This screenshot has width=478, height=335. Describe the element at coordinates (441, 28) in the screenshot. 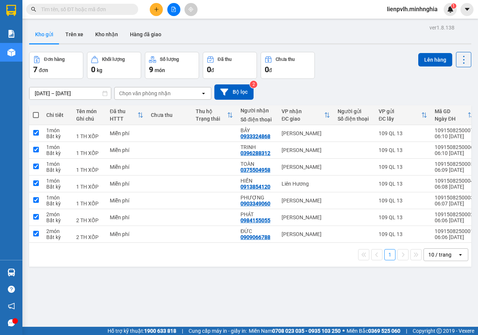

I see `div: ver 1.8.138` at that location.